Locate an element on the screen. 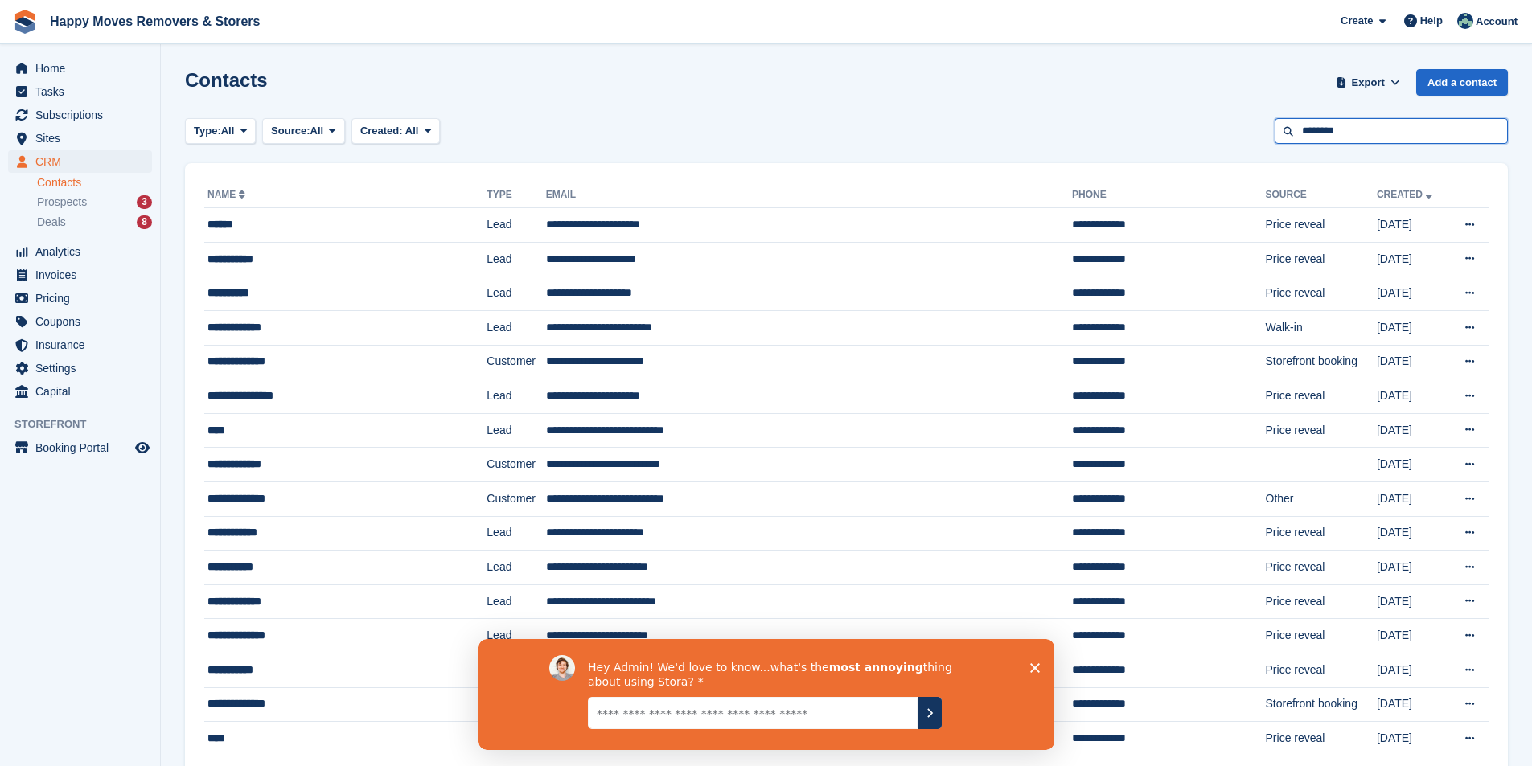 The image size is (1532, 766). td: Other is located at coordinates (1321, 499).